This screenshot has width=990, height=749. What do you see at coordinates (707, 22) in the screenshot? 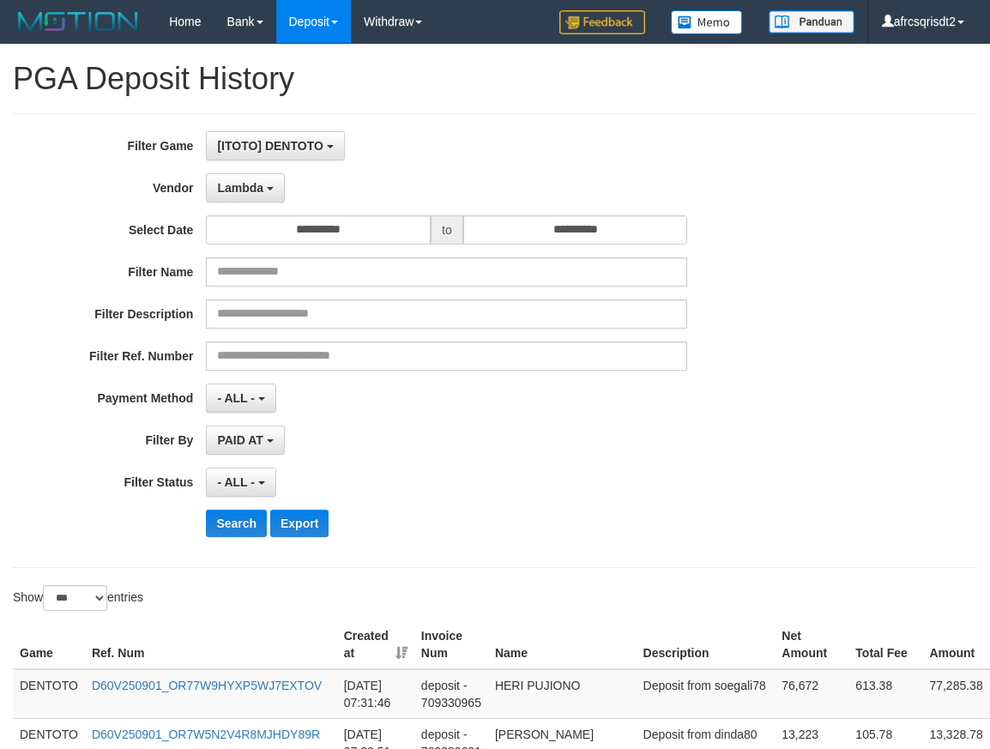
I see `img: Button%20Memo.svg` at bounding box center [707, 22].